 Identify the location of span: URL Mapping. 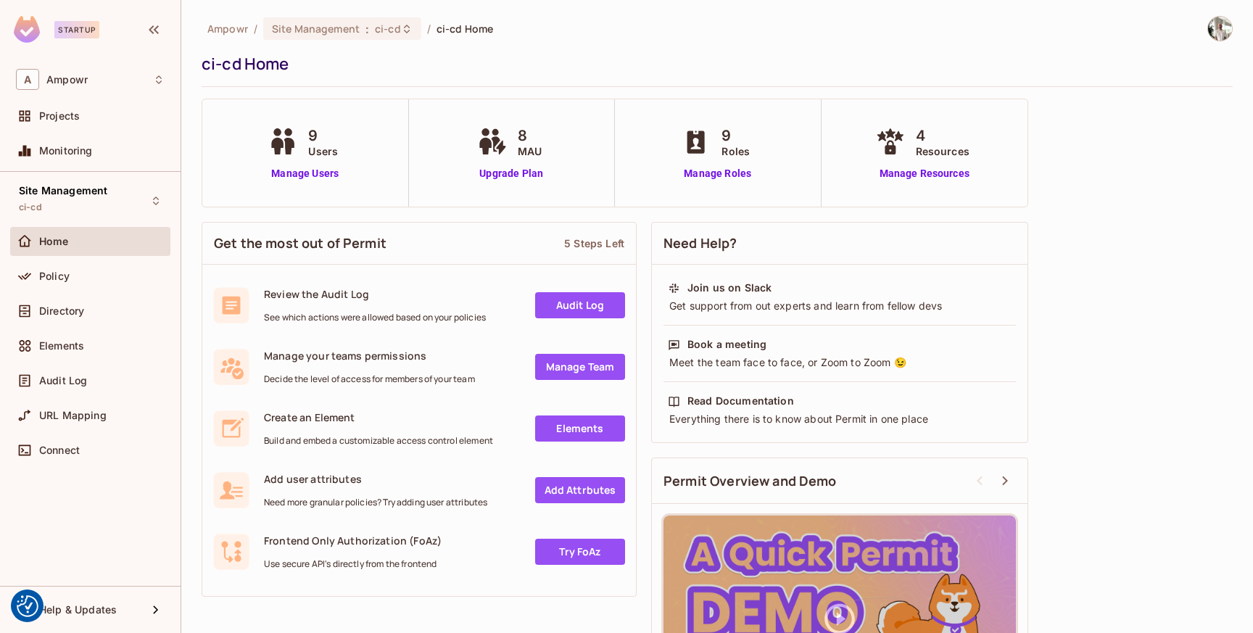
(72, 415).